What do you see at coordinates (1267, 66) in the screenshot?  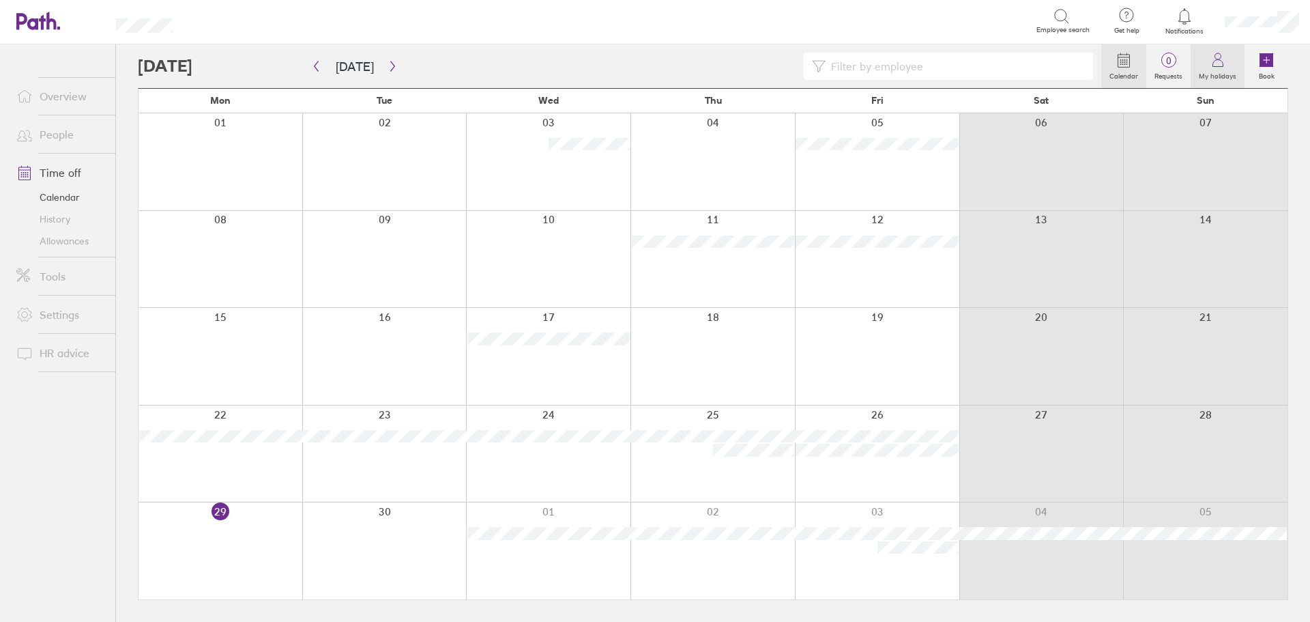 I see `a: Book` at bounding box center [1267, 66].